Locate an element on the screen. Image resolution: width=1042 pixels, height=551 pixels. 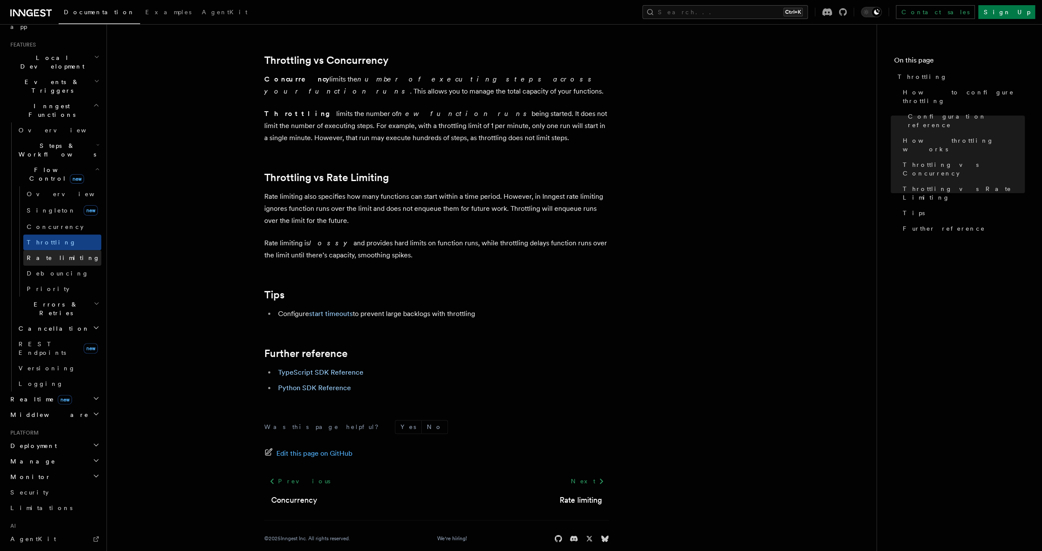
span: Flow Control is located at coordinates (55, 174).